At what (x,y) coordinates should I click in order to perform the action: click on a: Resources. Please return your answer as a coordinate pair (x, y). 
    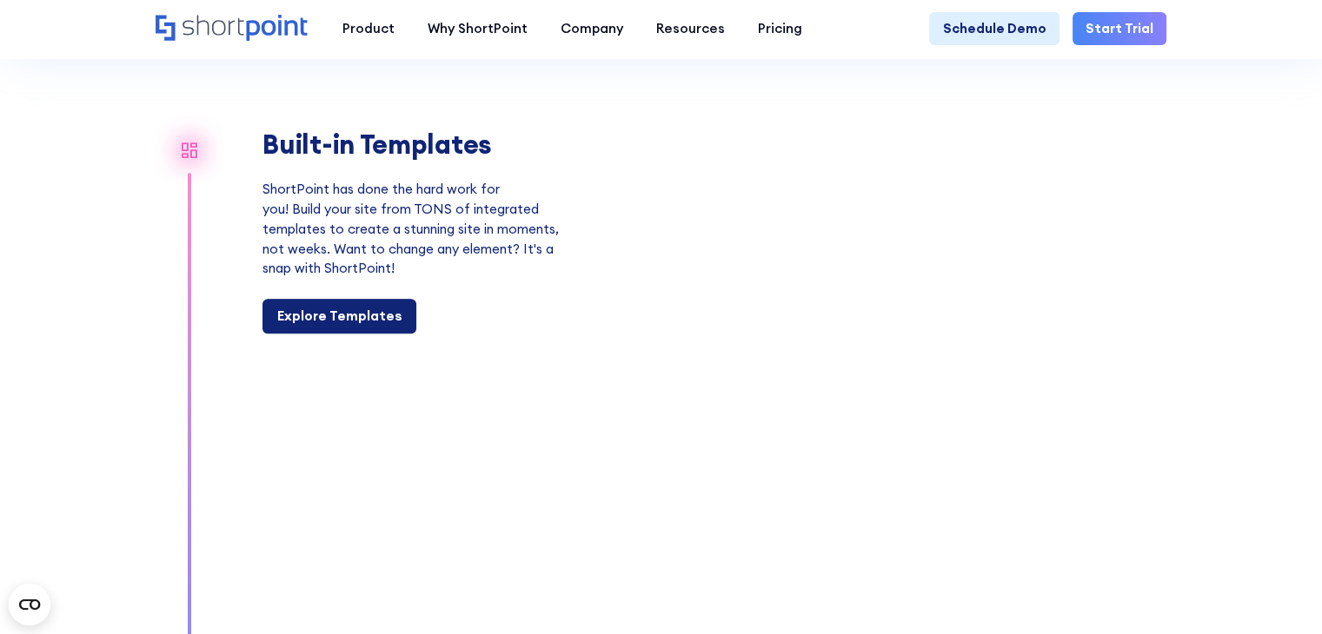
    Looking at the image, I should click on (690, 29).